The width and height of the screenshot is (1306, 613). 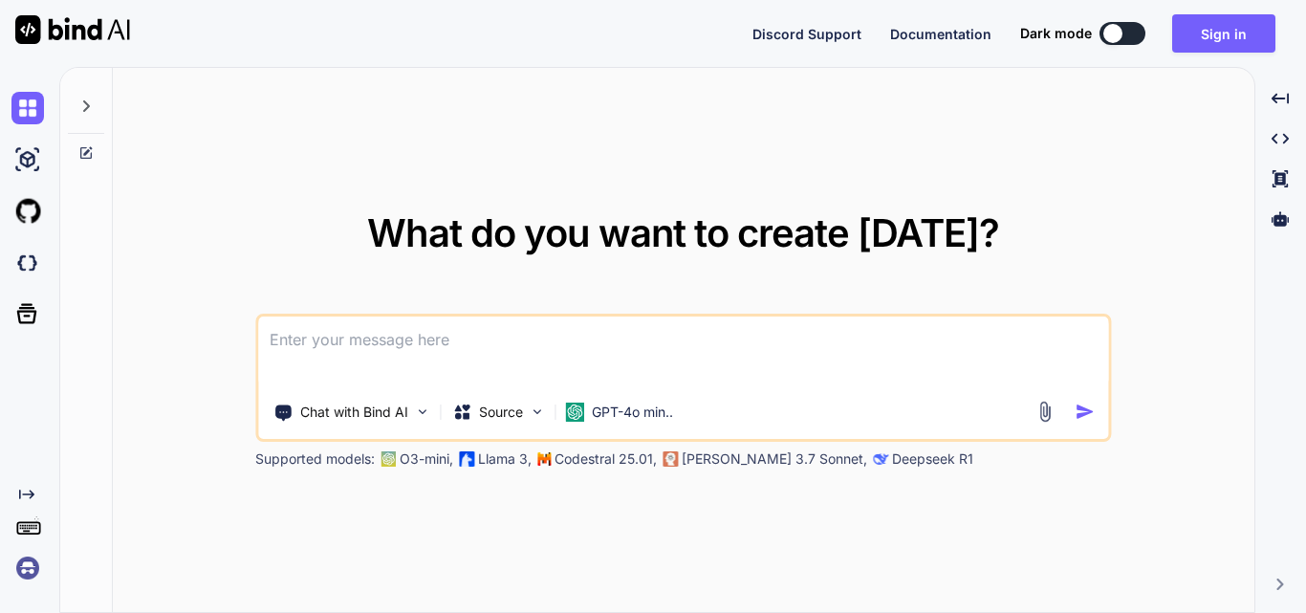 What do you see at coordinates (1224, 33) in the screenshot?
I see `button: Sign in` at bounding box center [1224, 33].